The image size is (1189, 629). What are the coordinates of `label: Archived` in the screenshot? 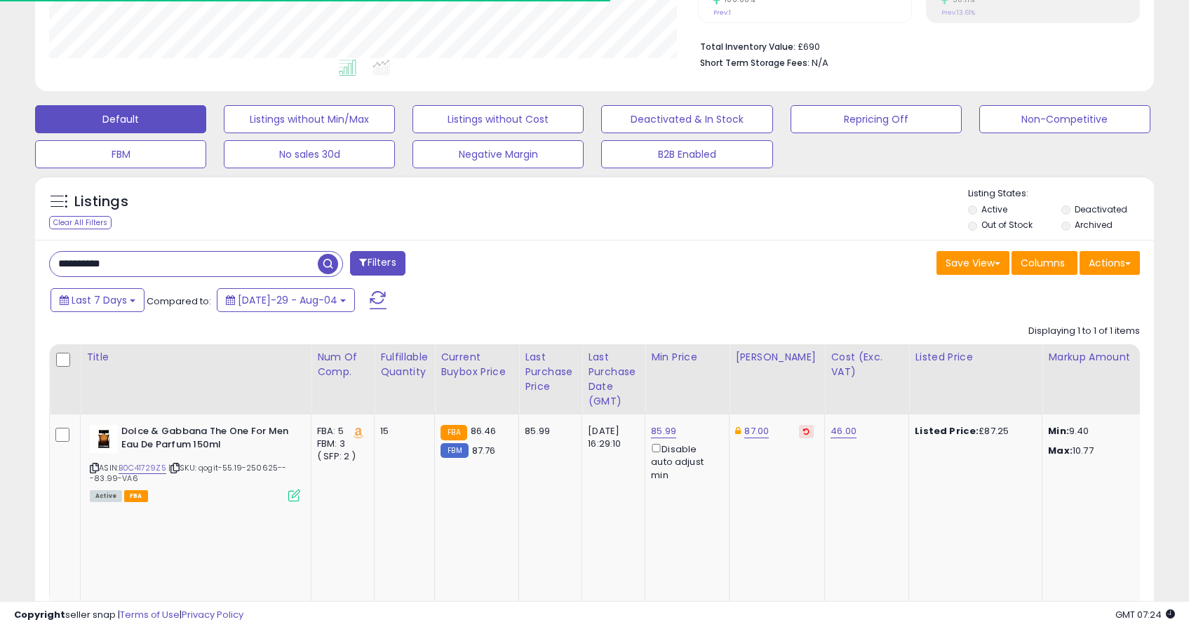 It's located at (1093, 224).